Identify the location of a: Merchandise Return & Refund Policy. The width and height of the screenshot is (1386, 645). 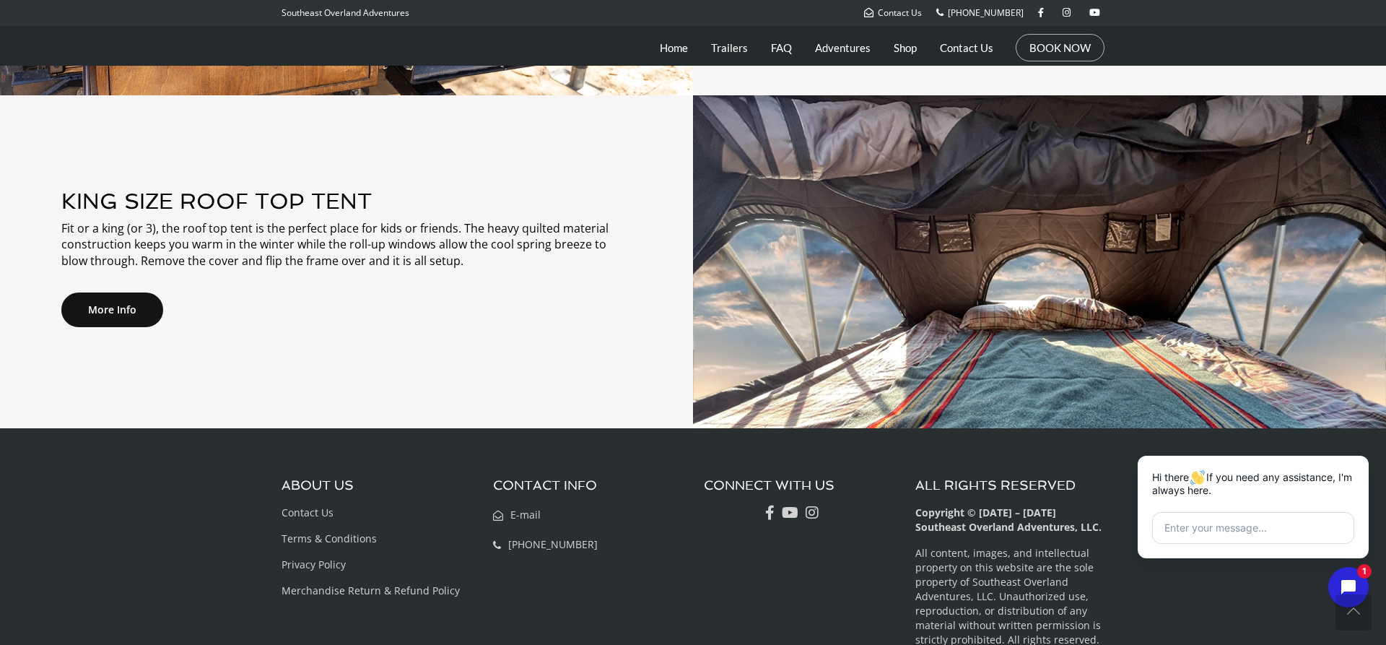
(370, 590).